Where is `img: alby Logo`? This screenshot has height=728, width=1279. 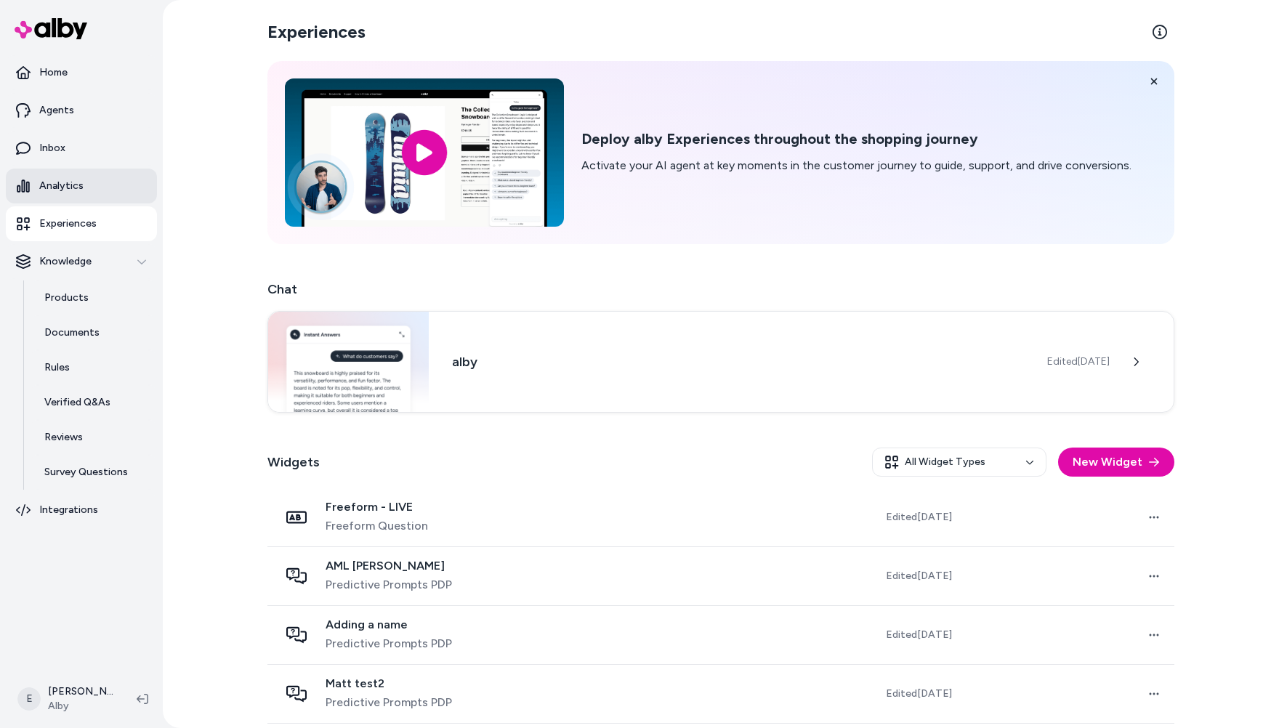
img: alby Logo is located at coordinates (51, 28).